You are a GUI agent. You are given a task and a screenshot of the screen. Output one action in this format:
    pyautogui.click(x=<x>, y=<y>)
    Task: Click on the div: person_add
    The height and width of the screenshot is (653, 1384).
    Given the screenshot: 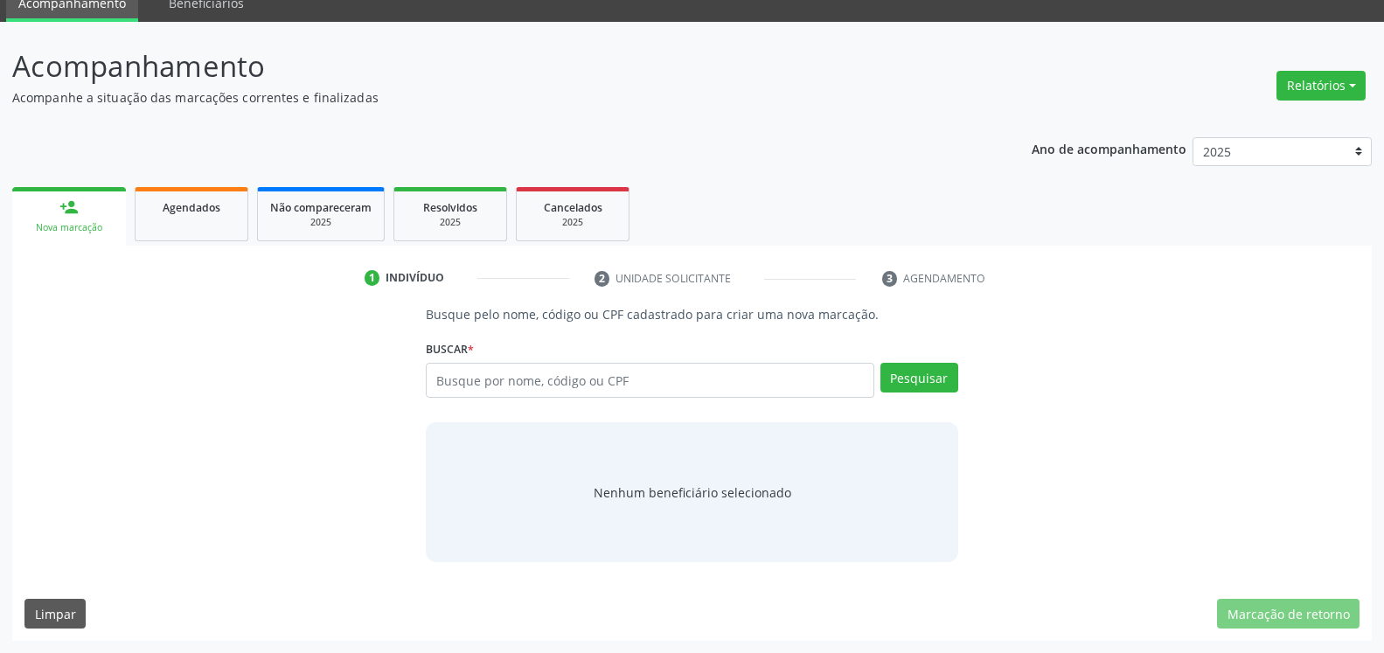 What is the action you would take?
    pyautogui.click(x=69, y=207)
    